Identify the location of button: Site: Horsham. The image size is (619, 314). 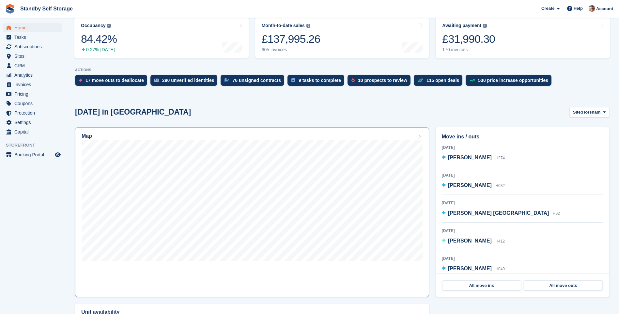
(589, 112).